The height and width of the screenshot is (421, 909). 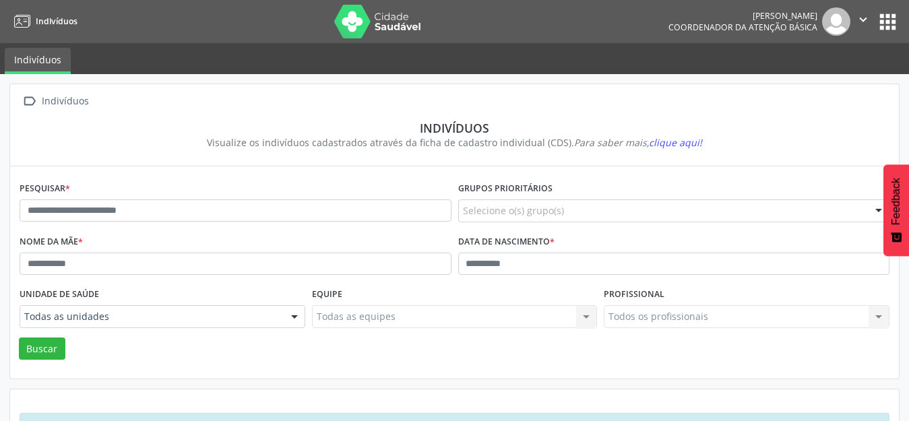 I want to click on span: Coordenador da Atenção Básica, so click(x=742, y=27).